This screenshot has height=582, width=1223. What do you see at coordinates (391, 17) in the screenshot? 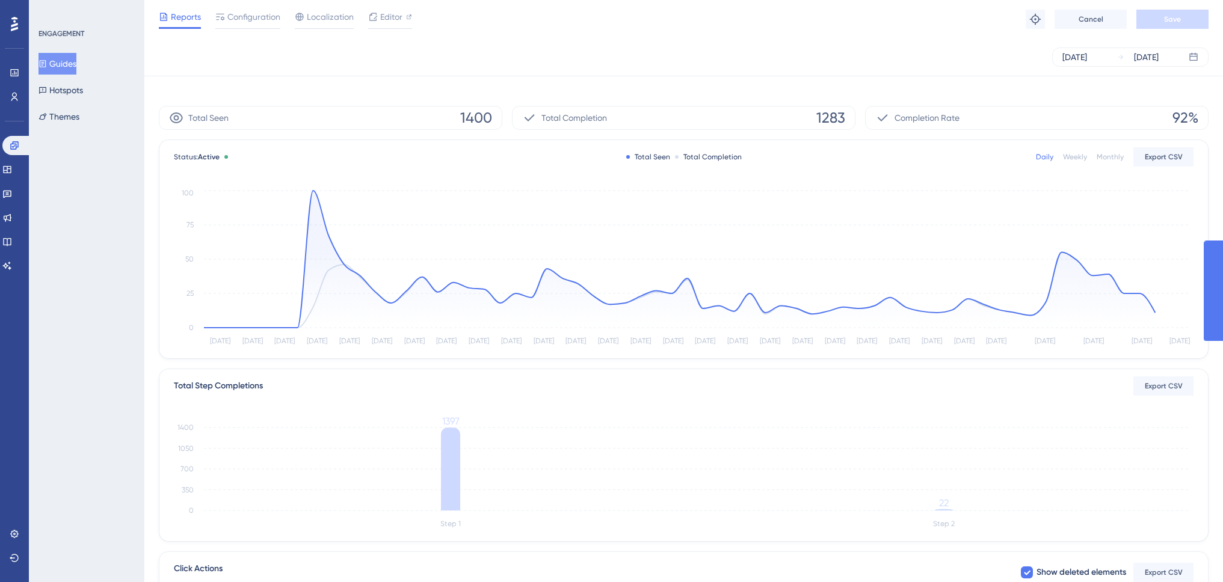
I see `span: Editor` at bounding box center [391, 17].